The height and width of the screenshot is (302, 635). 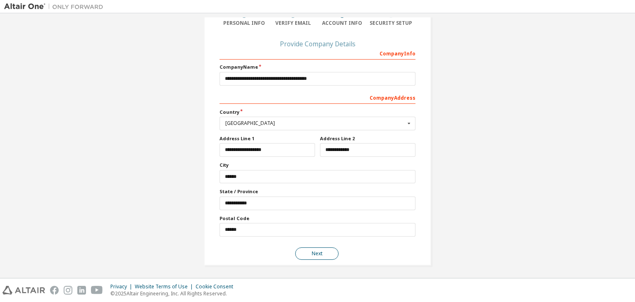 I want to click on div: Verify Email, so click(x=293, y=23).